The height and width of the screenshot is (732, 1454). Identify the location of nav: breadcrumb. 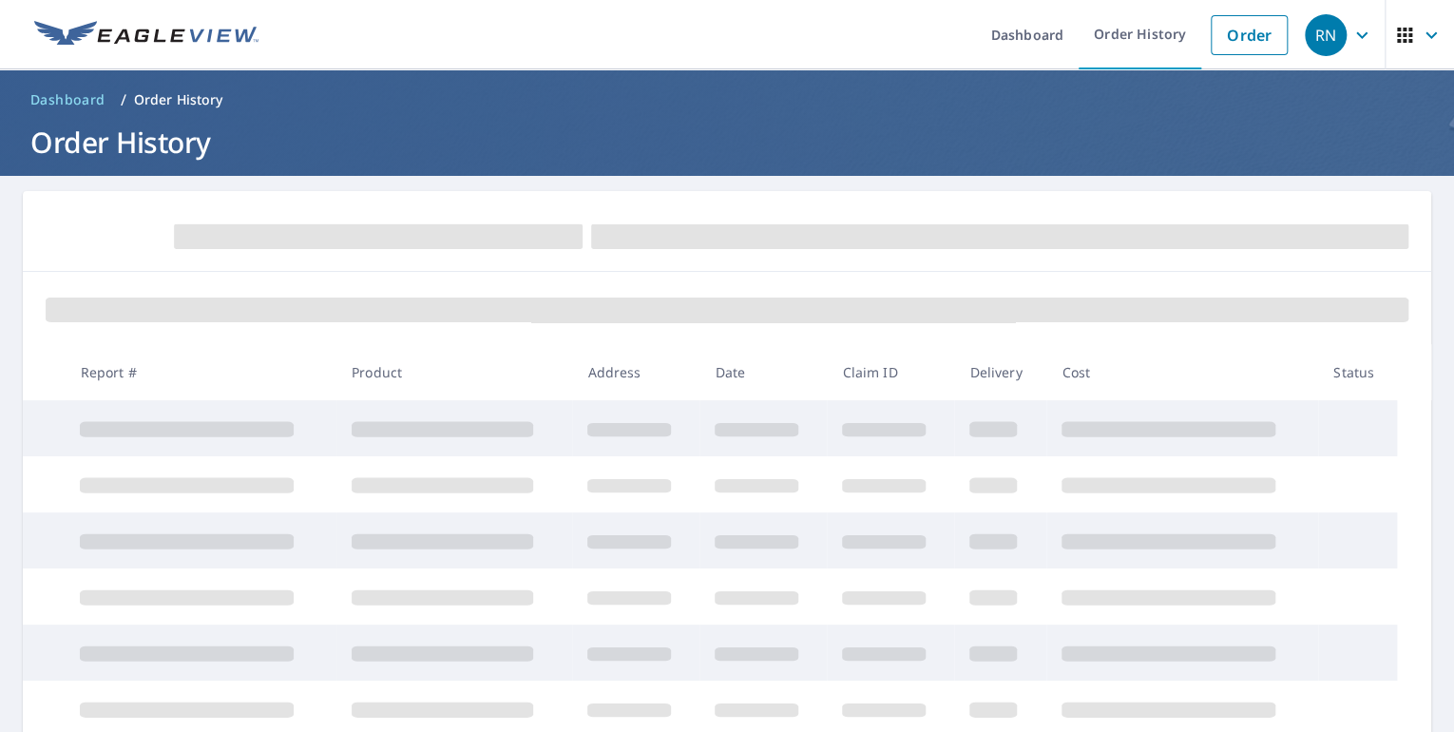
(727, 100).